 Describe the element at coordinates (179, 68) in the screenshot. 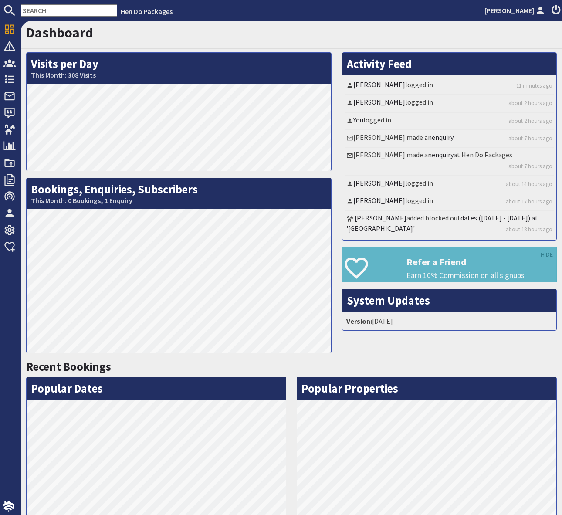

I see `h2: Visits per Day` at that location.